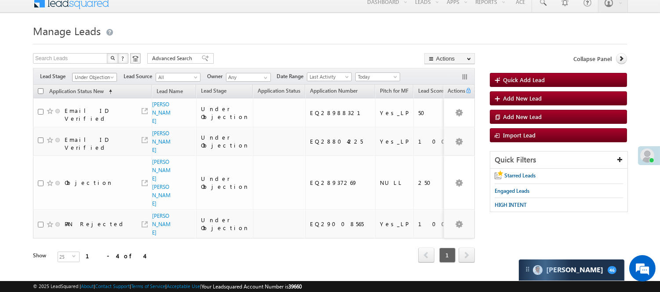 Image resolution: width=660 pixels, height=292 pixels. Describe the element at coordinates (519, 135) in the screenshot. I see `span: Import Lead` at that location.